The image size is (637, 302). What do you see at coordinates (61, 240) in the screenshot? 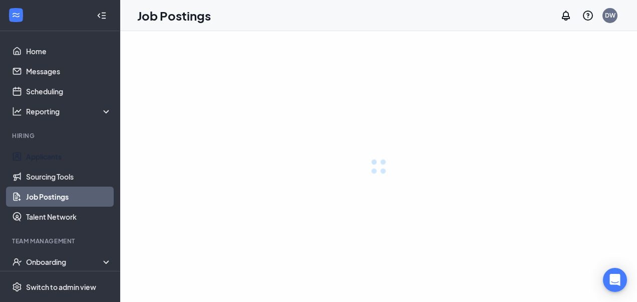
I see `div: Team Management` at bounding box center [61, 240].